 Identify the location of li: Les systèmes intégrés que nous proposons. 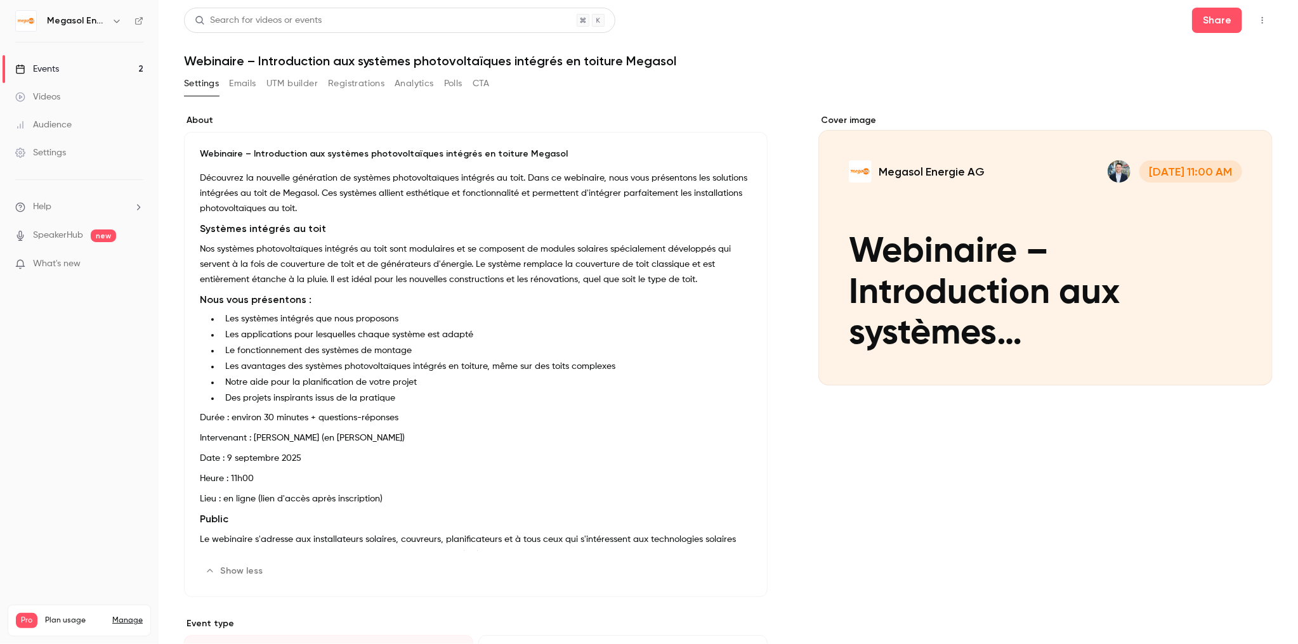
(486, 319).